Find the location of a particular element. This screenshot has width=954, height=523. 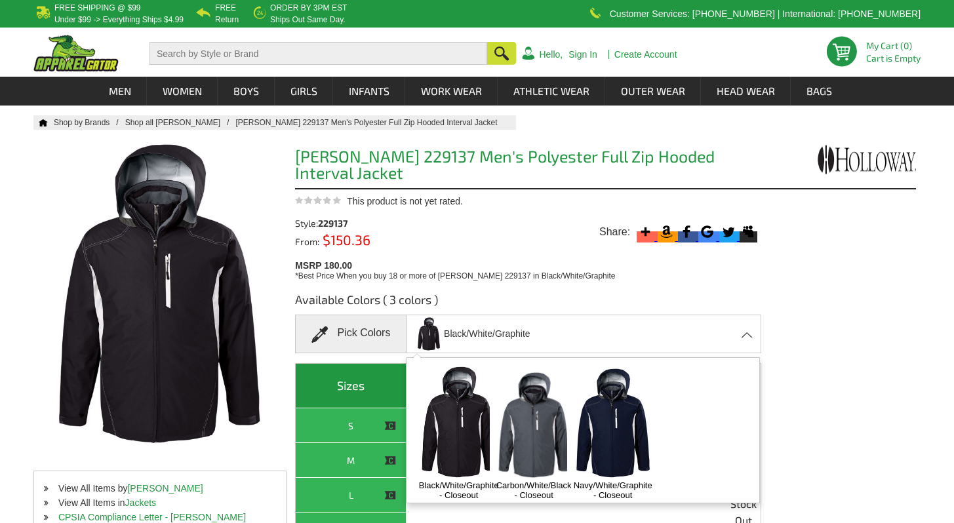

img: Navy/White/Graphite is located at coordinates (613, 423).